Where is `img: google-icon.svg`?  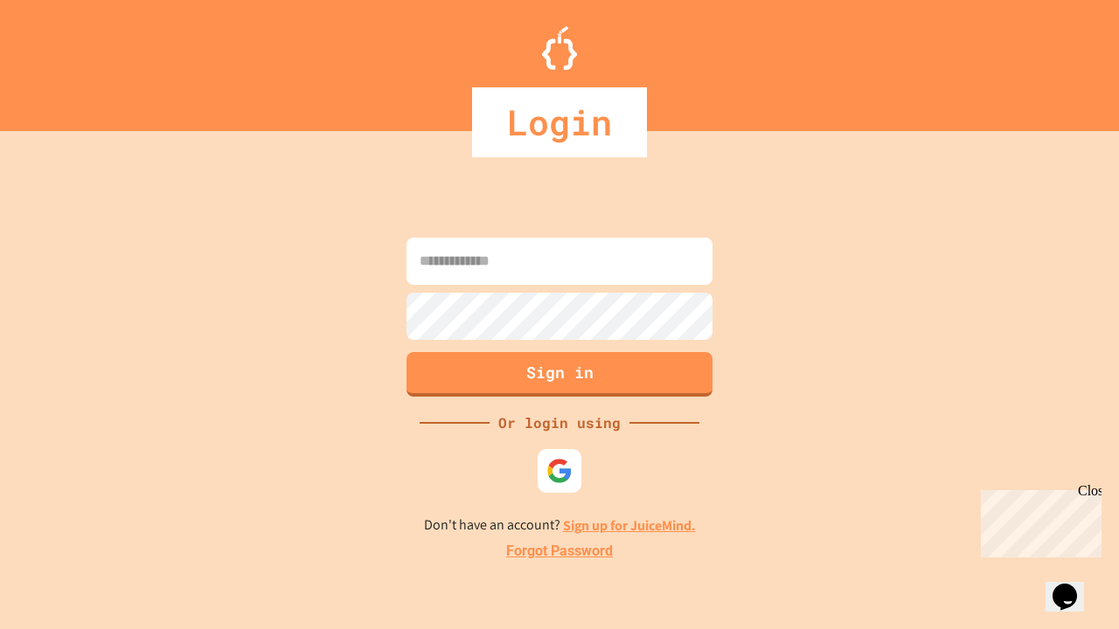
img: google-icon.svg is located at coordinates (559, 471).